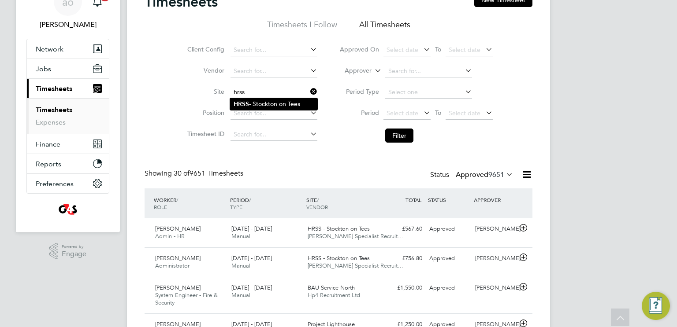 Image resolution: width=677 pixels, height=327 pixels. What do you see at coordinates (484, 175) in the screenshot?
I see `label: Approved` at bounding box center [484, 175].